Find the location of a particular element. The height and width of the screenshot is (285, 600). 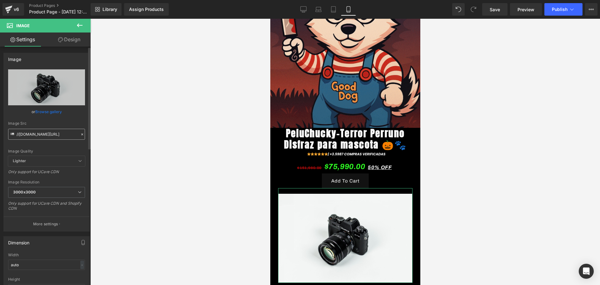

span: Image is located at coordinates (23, 26).